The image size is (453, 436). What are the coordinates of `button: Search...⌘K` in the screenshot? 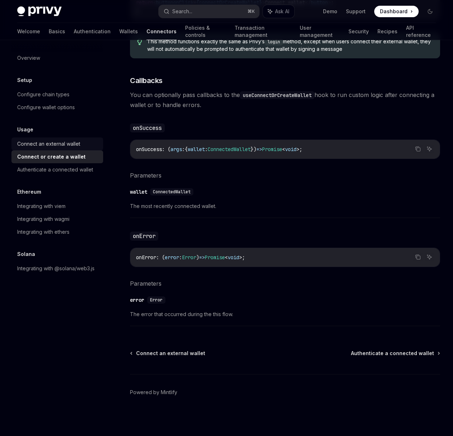 It's located at (209, 11).